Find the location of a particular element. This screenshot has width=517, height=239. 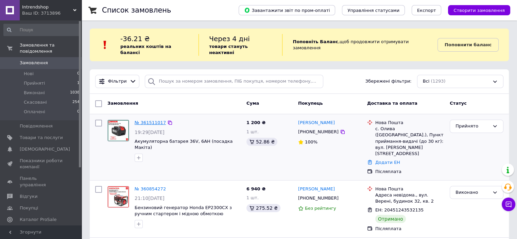

b: Поповнити баланс is located at coordinates (468, 45).